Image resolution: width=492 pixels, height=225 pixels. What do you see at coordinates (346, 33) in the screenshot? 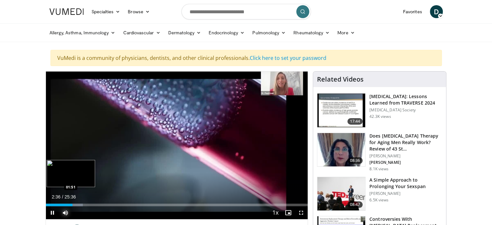
I see `a: More` at bounding box center [346, 33].